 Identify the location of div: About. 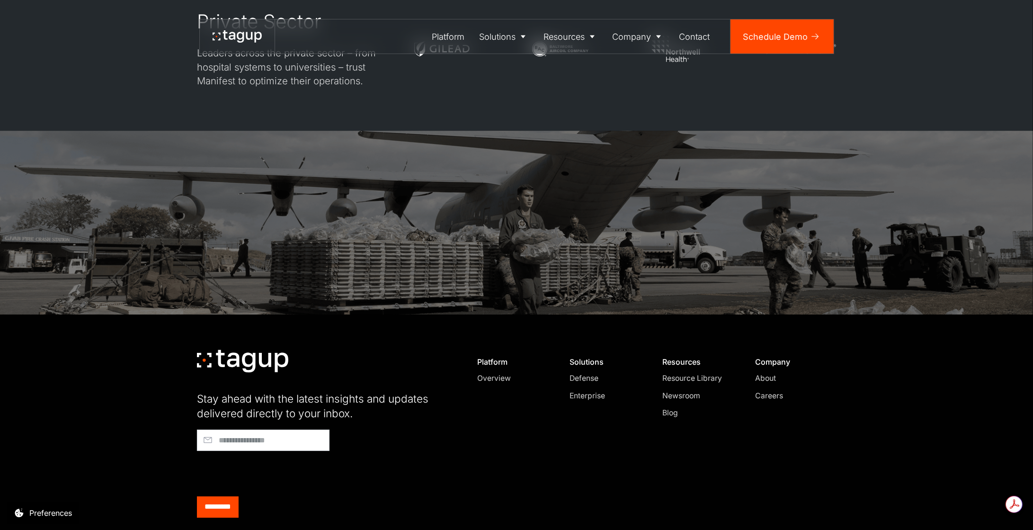
(791, 378).